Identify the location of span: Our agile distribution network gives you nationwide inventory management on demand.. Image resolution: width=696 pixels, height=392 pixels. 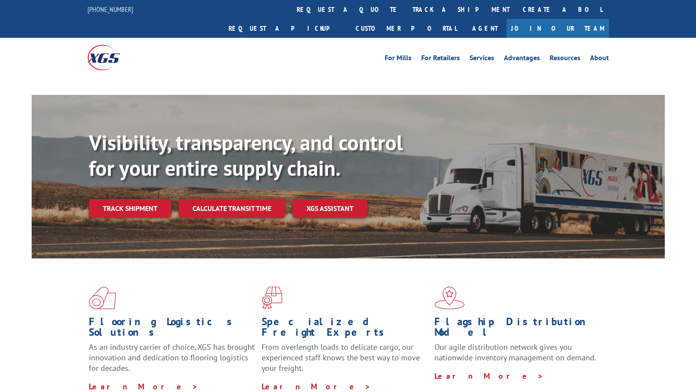
(516, 352).